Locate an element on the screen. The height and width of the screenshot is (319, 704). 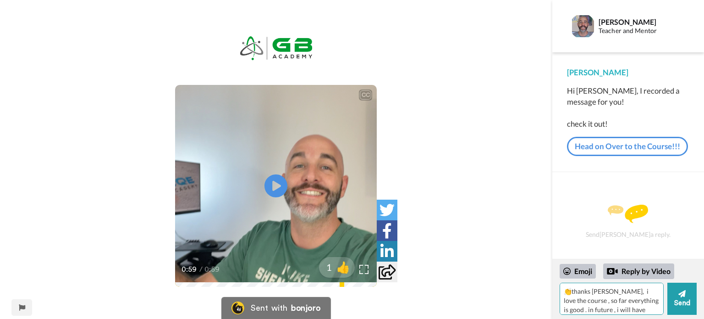
img: message.svg is located at coordinates (628, 214).